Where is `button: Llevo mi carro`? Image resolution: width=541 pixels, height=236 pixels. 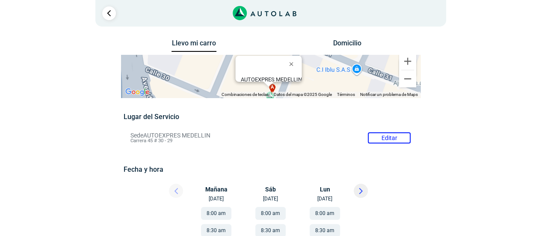
button: Llevo mi carro is located at coordinates (194, 45).